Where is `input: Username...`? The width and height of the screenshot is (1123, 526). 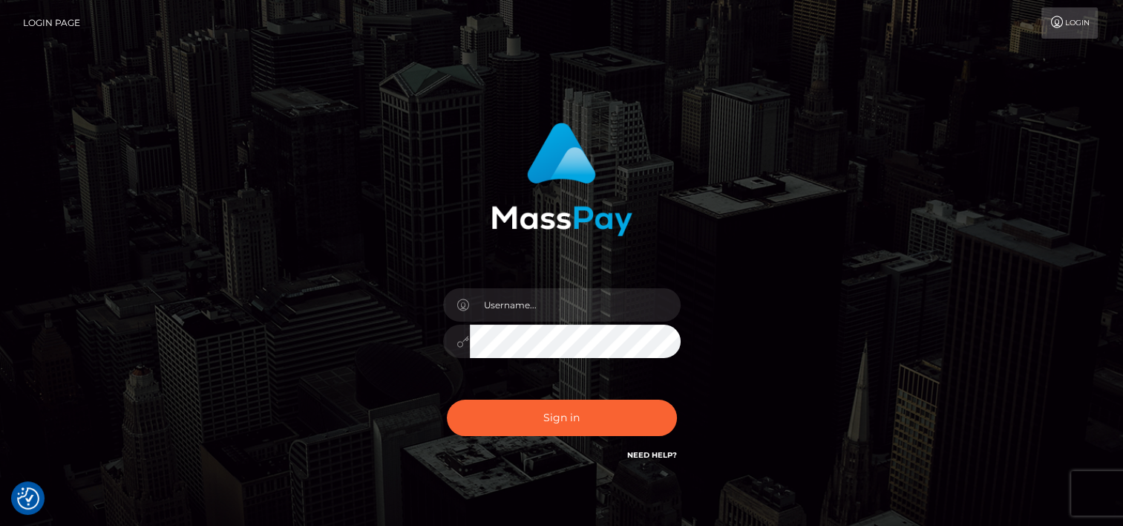 input: Username... is located at coordinates (575, 304).